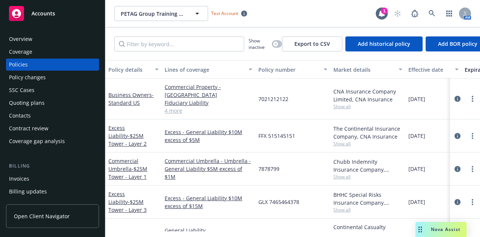  Describe the element at coordinates (398, 14) in the screenshot. I see `a: Start snowing` at that location.